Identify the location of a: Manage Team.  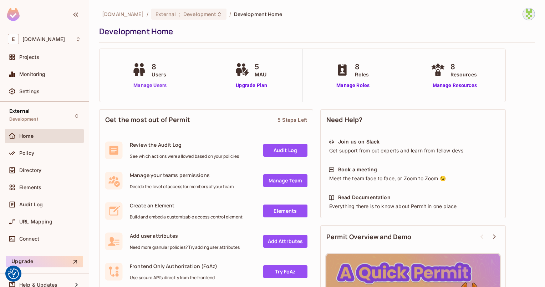
(285, 181).